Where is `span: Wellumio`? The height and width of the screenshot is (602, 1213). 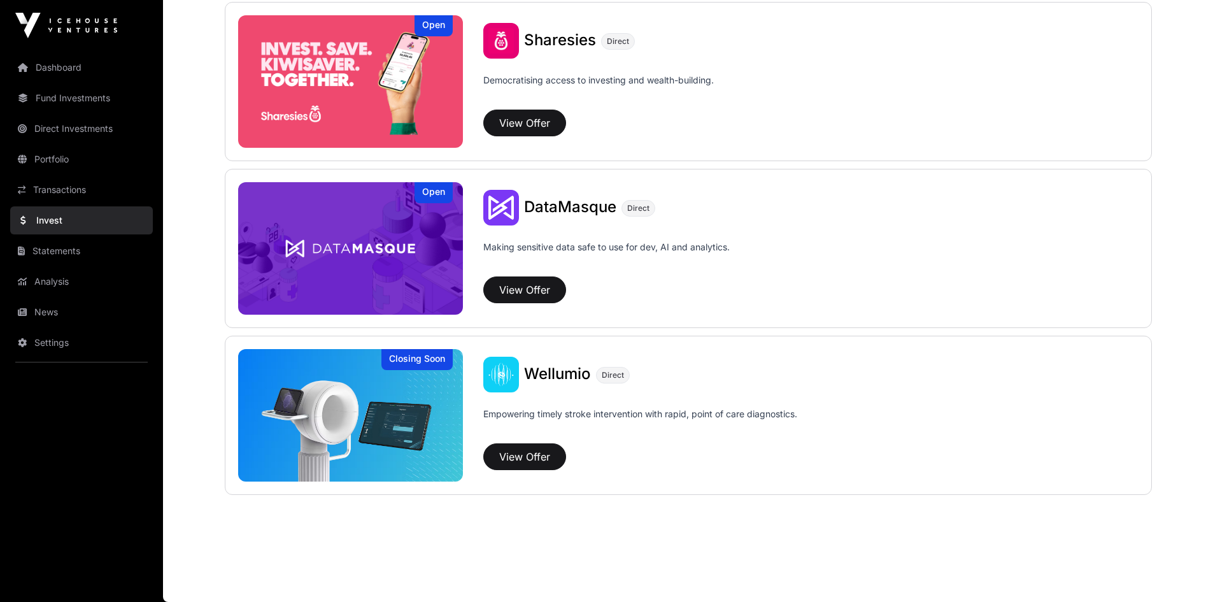
span: Wellumio is located at coordinates (557, 373).